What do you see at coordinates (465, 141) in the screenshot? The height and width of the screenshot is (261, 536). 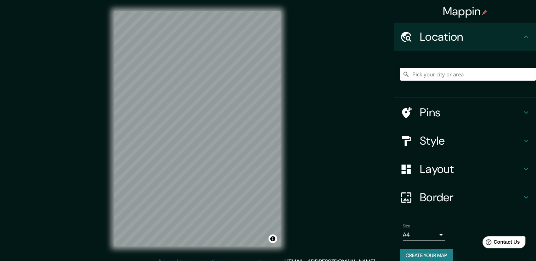 I see `div: Style` at bounding box center [465, 141].